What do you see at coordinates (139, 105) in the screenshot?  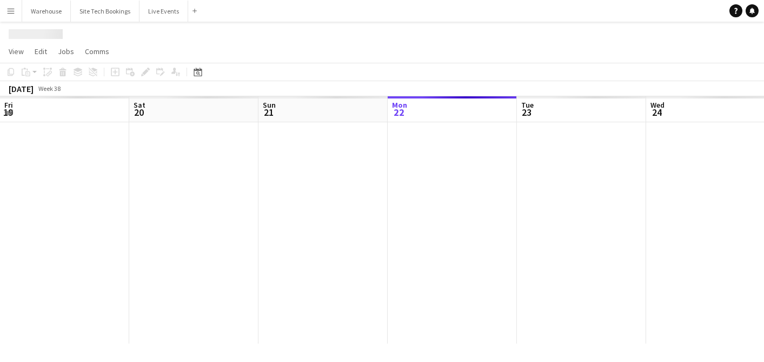 I see `span: Sat` at bounding box center [139, 105].